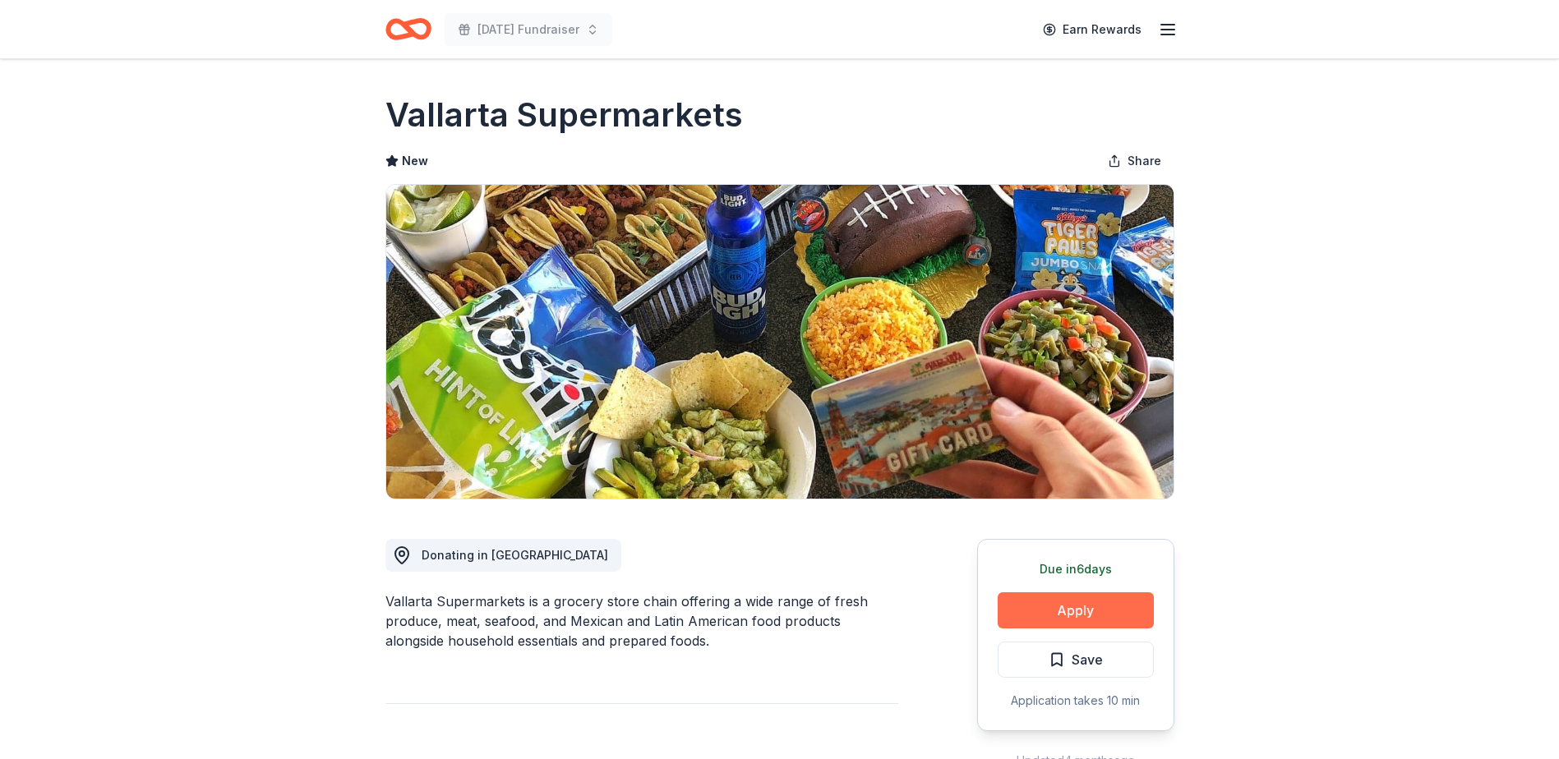 The height and width of the screenshot is (759, 1559). What do you see at coordinates (1092, 30) in the screenshot?
I see `a: Earn Rewards` at bounding box center [1092, 30].